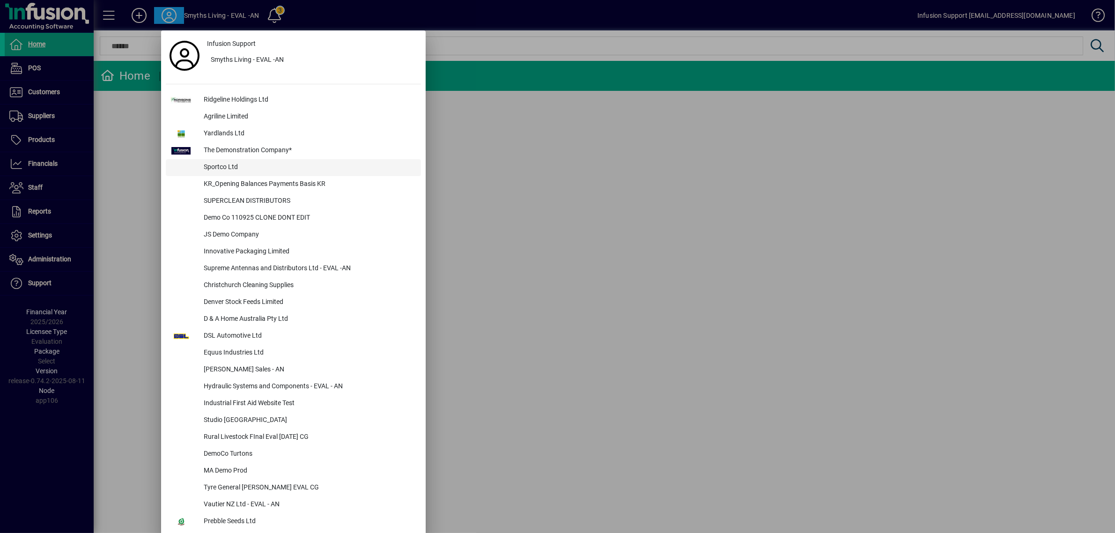  Describe the element at coordinates (293, 218) in the screenshot. I see `button: Demo Co 110925 CLONE DONT EDIT` at that location.